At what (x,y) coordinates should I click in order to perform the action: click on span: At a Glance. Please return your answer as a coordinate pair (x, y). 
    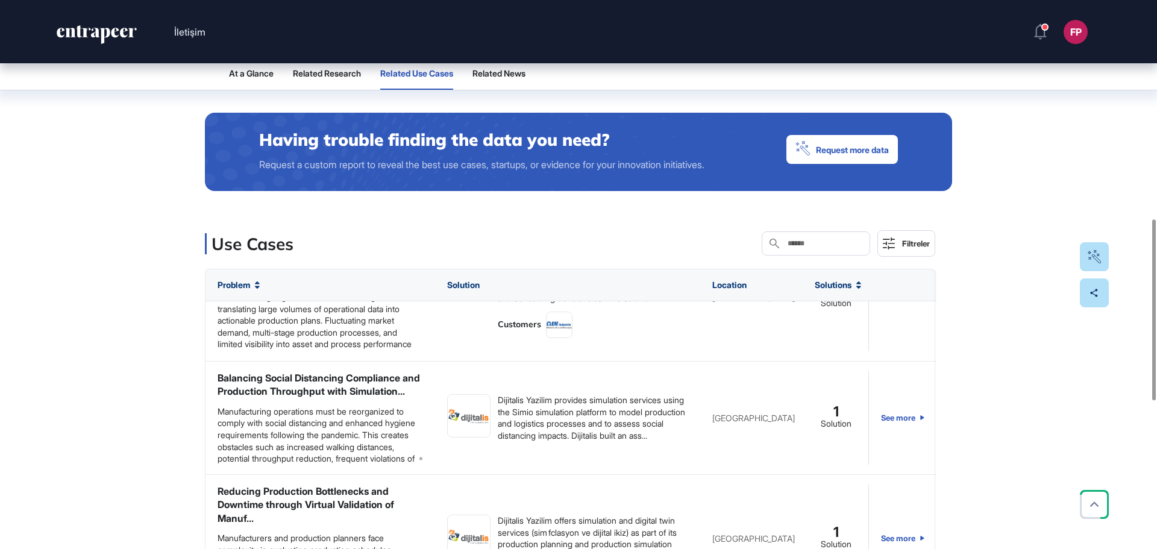
    Looking at the image, I should click on (251, 74).